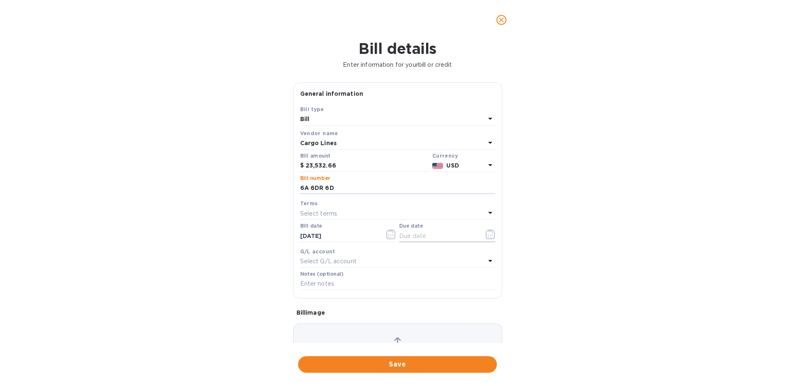 The height and width of the screenshot is (386, 795). I want to click on label: Bill amount, so click(315, 156).